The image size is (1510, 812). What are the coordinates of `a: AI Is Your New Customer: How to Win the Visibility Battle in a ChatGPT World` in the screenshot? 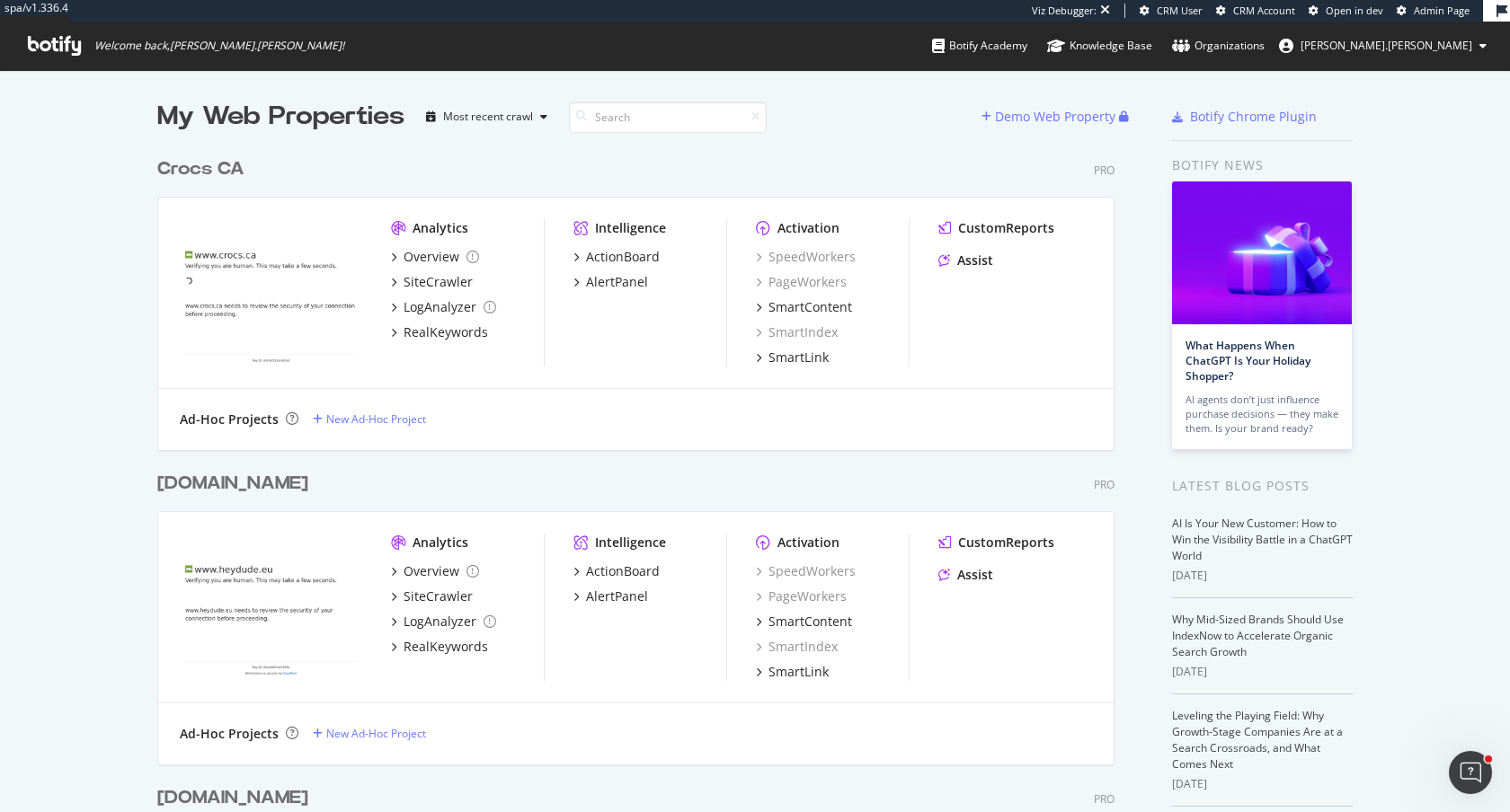 It's located at (1262, 539).